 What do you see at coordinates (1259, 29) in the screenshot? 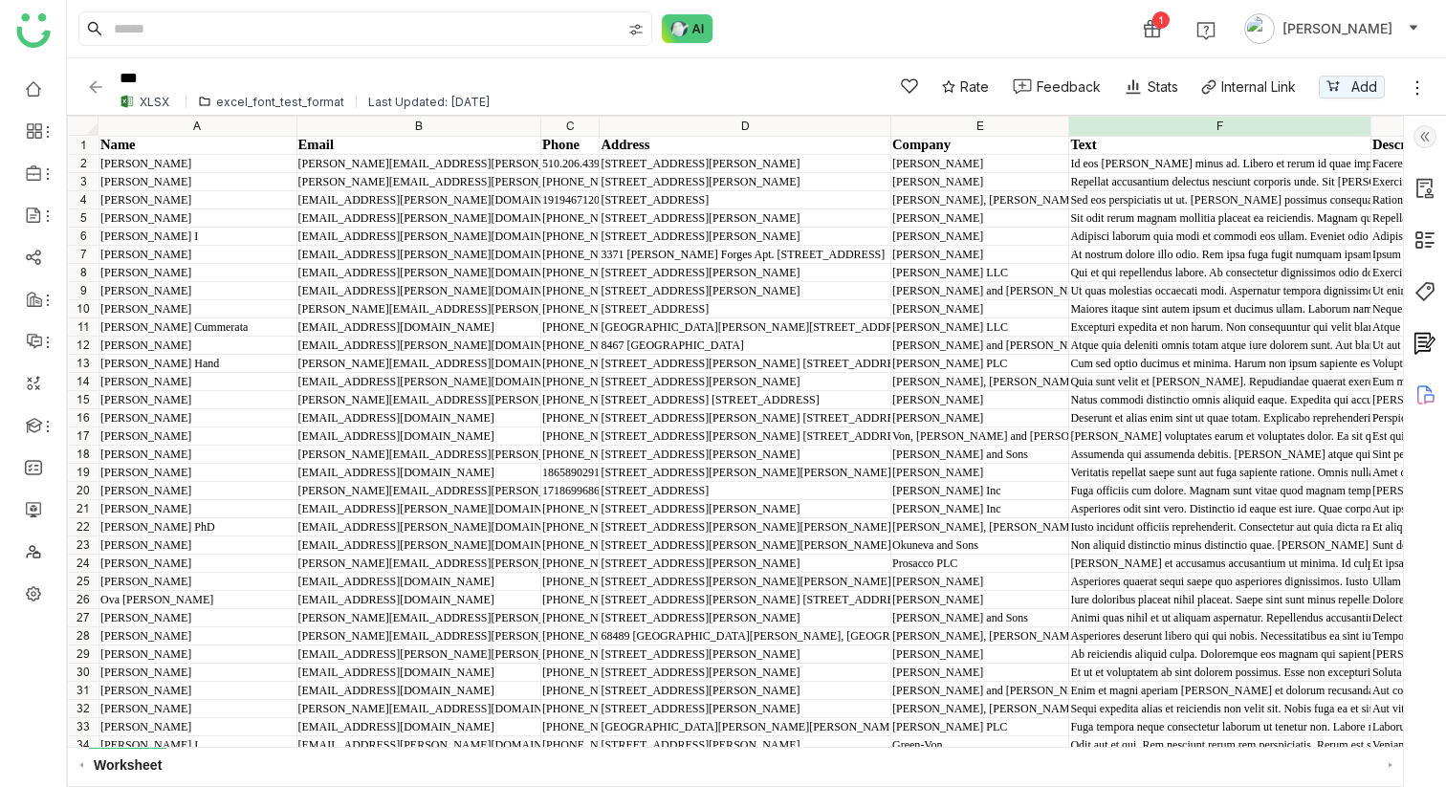
I see `img: avatar` at bounding box center [1259, 29].